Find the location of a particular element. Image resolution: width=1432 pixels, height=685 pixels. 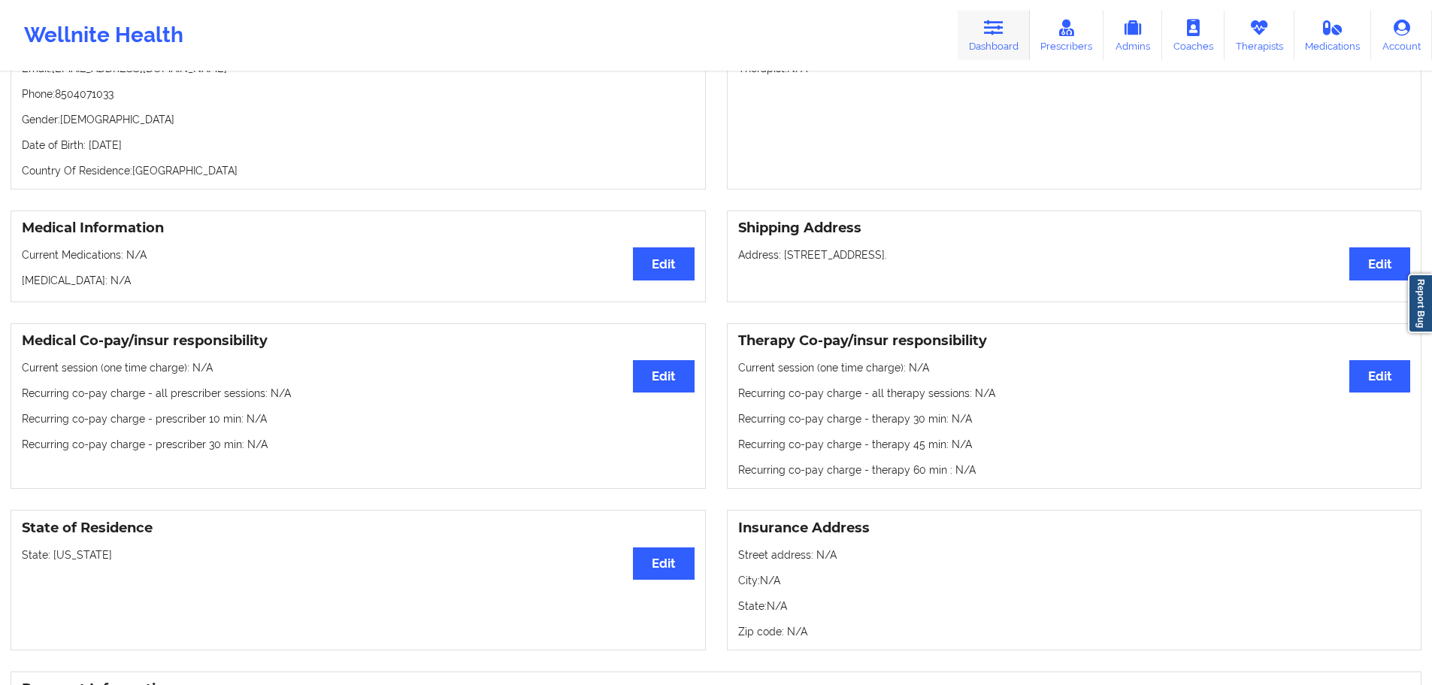

p: Recurring co-pay charge - therapy 30 min : N/A is located at coordinates (1074, 419).